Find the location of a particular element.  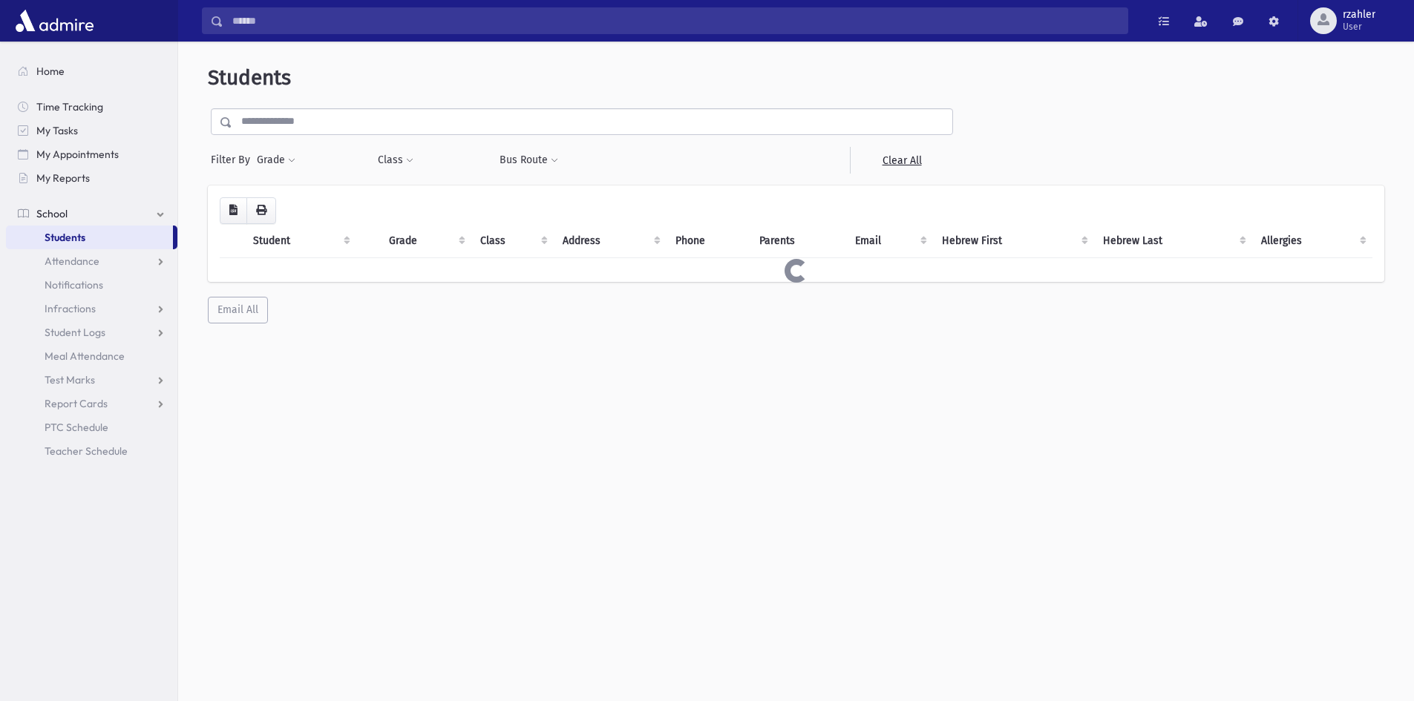

th: Hebrew First is located at coordinates (1013, 241).